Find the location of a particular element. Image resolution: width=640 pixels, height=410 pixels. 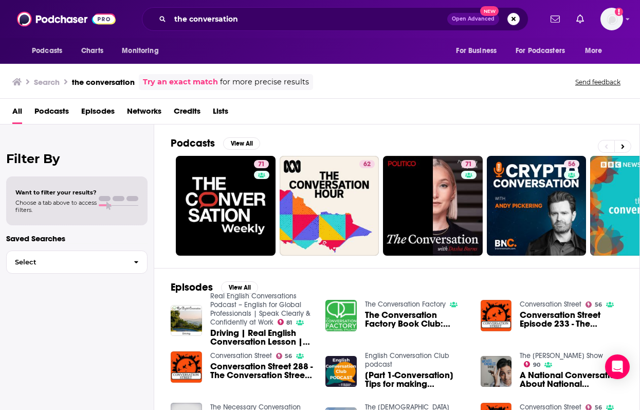

button: Show profile menu is located at coordinates (612, 19).